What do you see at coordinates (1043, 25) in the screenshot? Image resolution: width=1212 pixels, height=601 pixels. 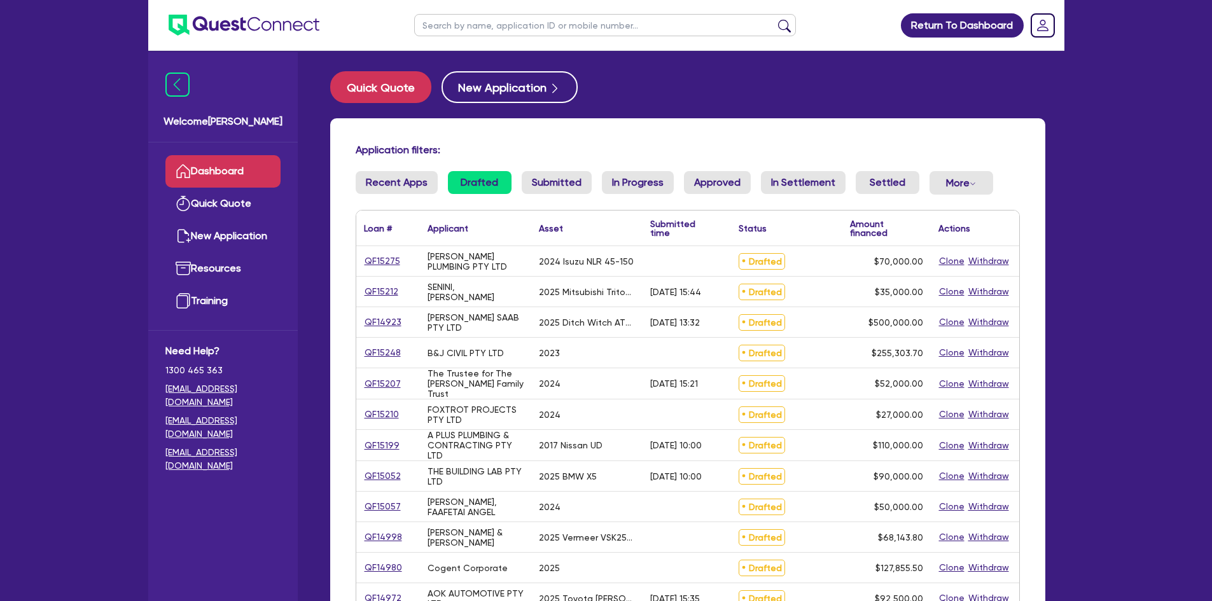 I see `a: Dropdown toggle` at bounding box center [1043, 25].